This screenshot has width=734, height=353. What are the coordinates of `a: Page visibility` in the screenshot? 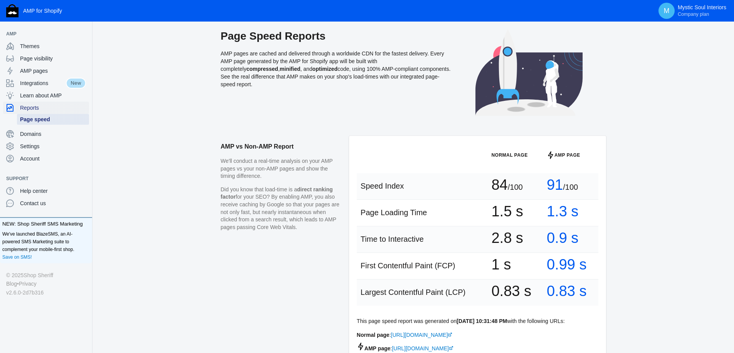 It's located at (46, 59).